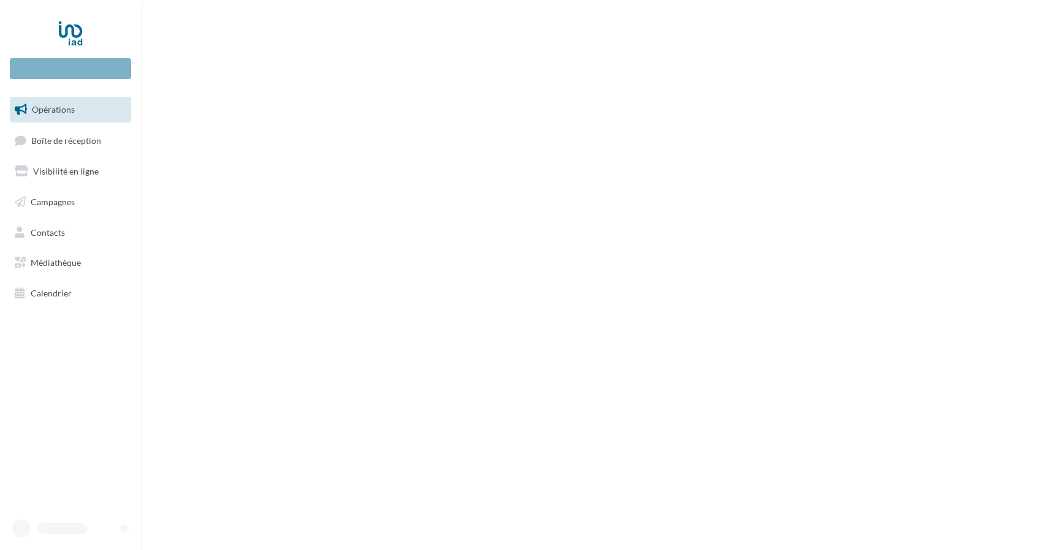  What do you see at coordinates (70, 263) in the screenshot?
I see `a: Médiathèque` at bounding box center [70, 263].